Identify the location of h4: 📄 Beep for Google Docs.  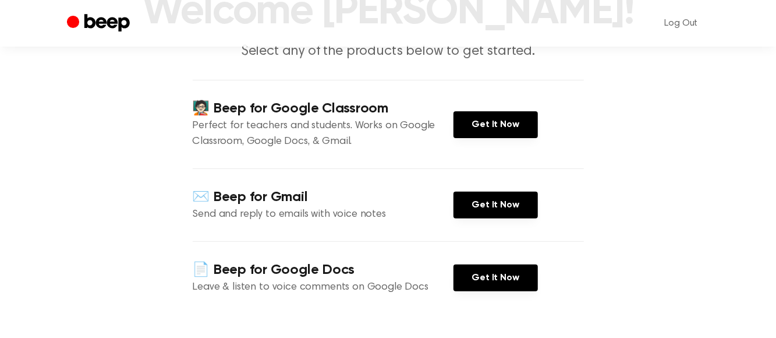
(323, 270).